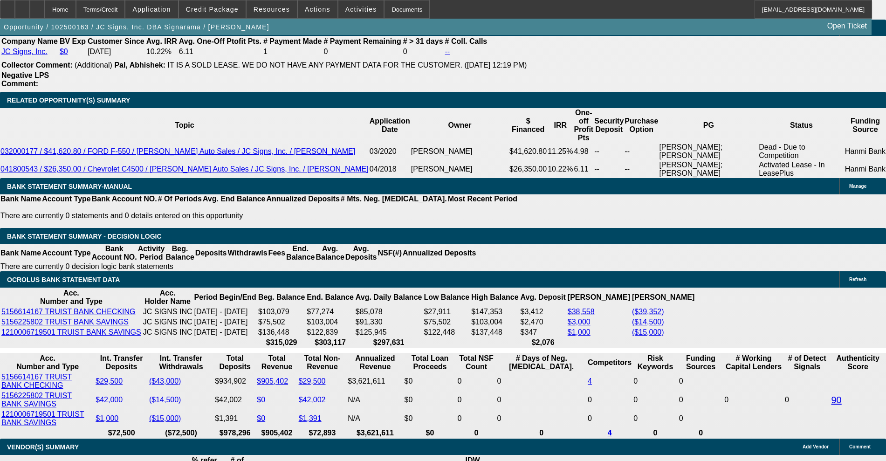 This screenshot has width=886, height=461. What do you see at coordinates (225, 297) in the screenshot?
I see `th: Period Begin/End` at bounding box center [225, 297].